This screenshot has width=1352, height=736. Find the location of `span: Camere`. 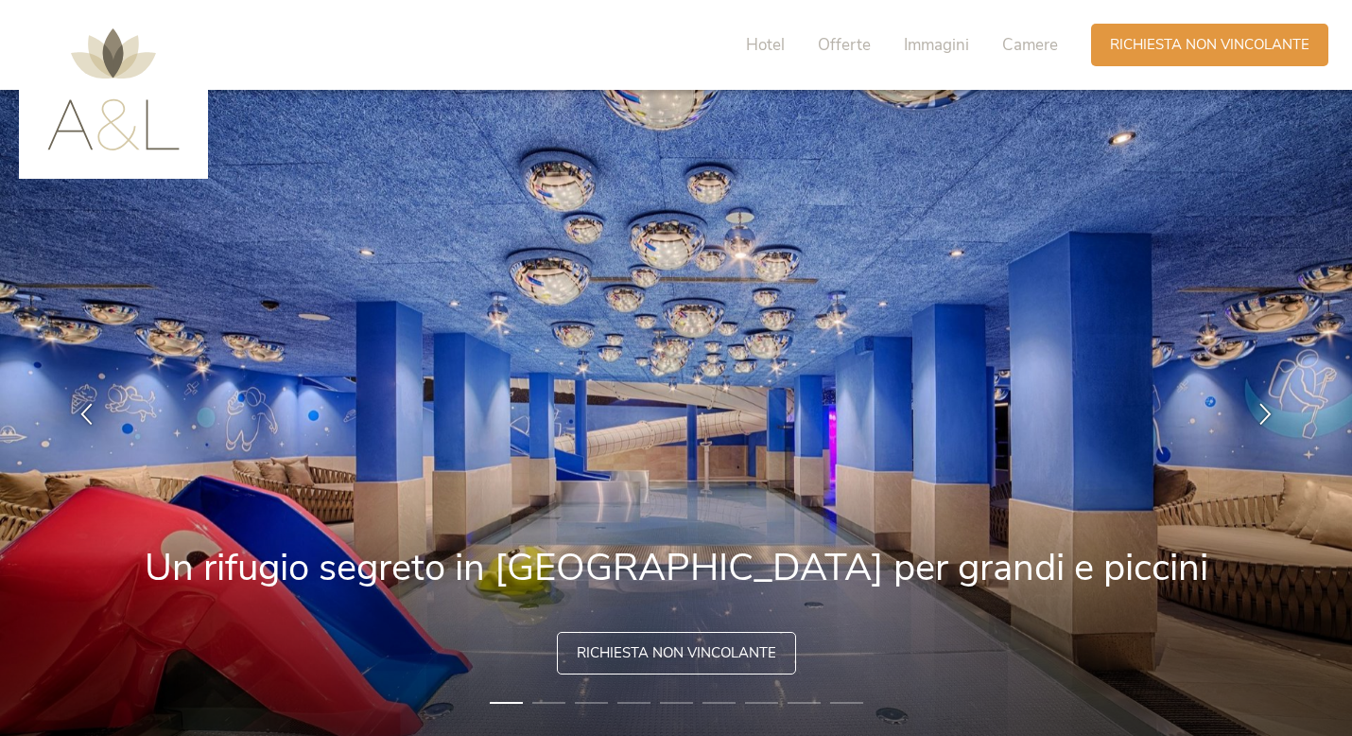

span: Camere is located at coordinates (1030, 44).